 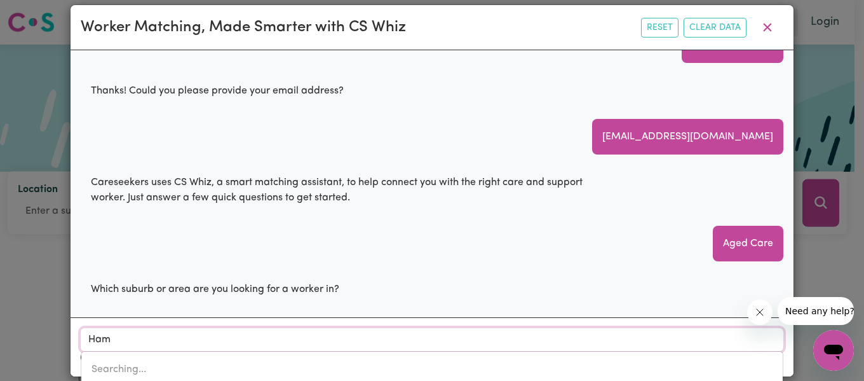 I want to click on div: Aged Care, so click(x=748, y=243).